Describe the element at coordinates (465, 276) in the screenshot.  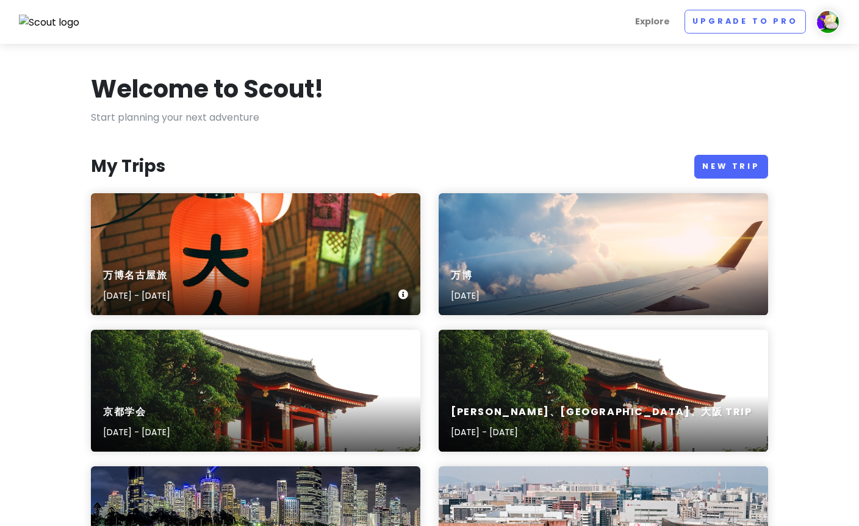
I see `h6: 万博` at that location.